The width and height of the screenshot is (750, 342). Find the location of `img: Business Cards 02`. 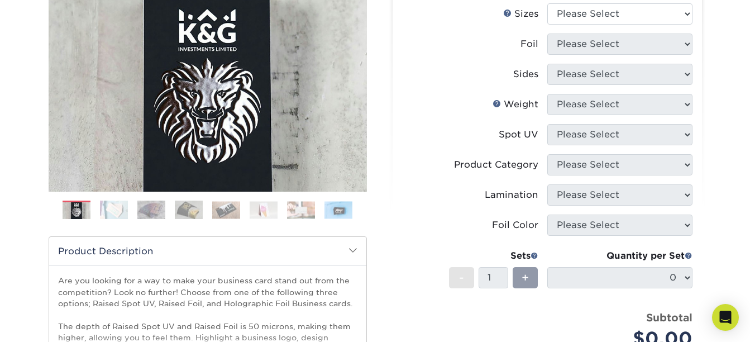

img: Business Cards 02 is located at coordinates (114, 209).